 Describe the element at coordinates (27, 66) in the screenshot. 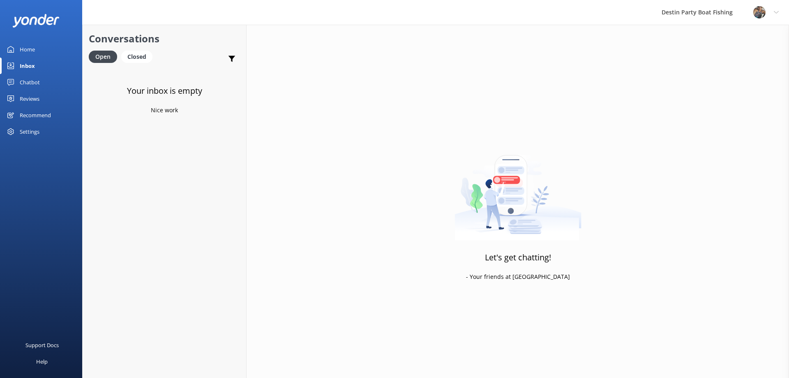

I see `div: Inbox` at that location.